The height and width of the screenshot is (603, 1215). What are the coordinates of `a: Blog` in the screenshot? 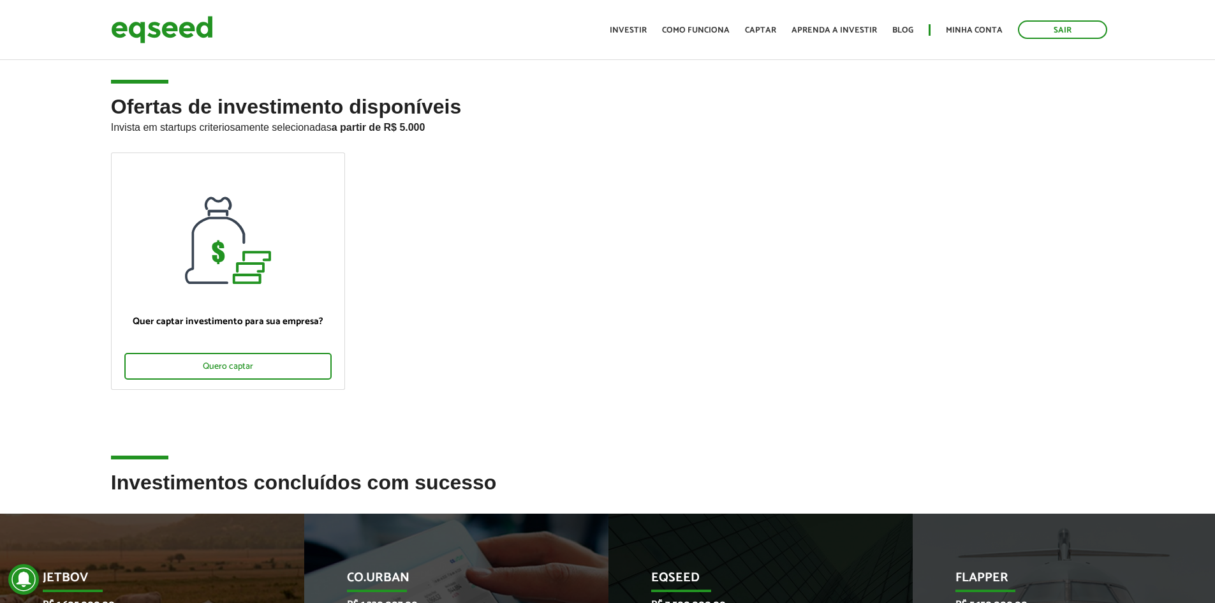 It's located at (902, 30).